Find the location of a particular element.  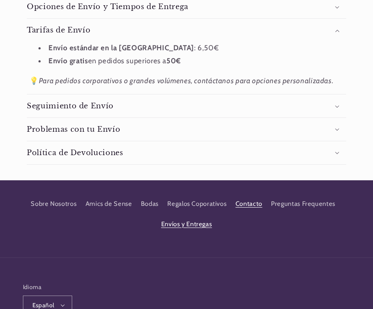

h3: Tarifas de Envío is located at coordinates (59, 30).